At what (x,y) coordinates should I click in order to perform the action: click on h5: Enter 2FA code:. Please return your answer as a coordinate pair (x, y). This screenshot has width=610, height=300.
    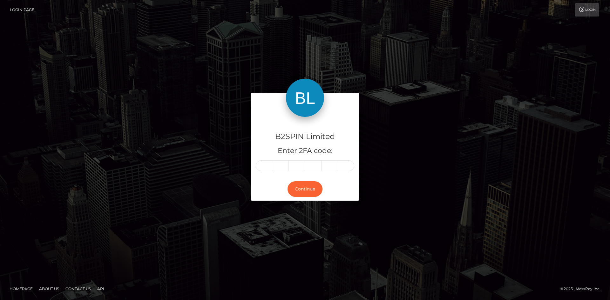
    Looking at the image, I should click on (305, 151).